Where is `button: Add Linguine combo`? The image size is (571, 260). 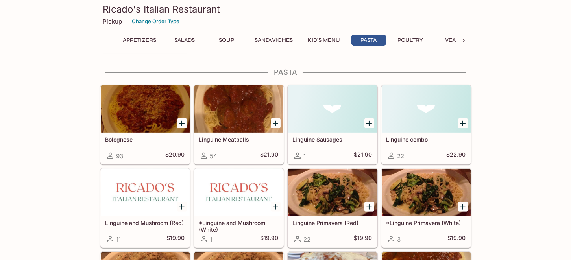 button: Add Linguine combo is located at coordinates (462, 123).